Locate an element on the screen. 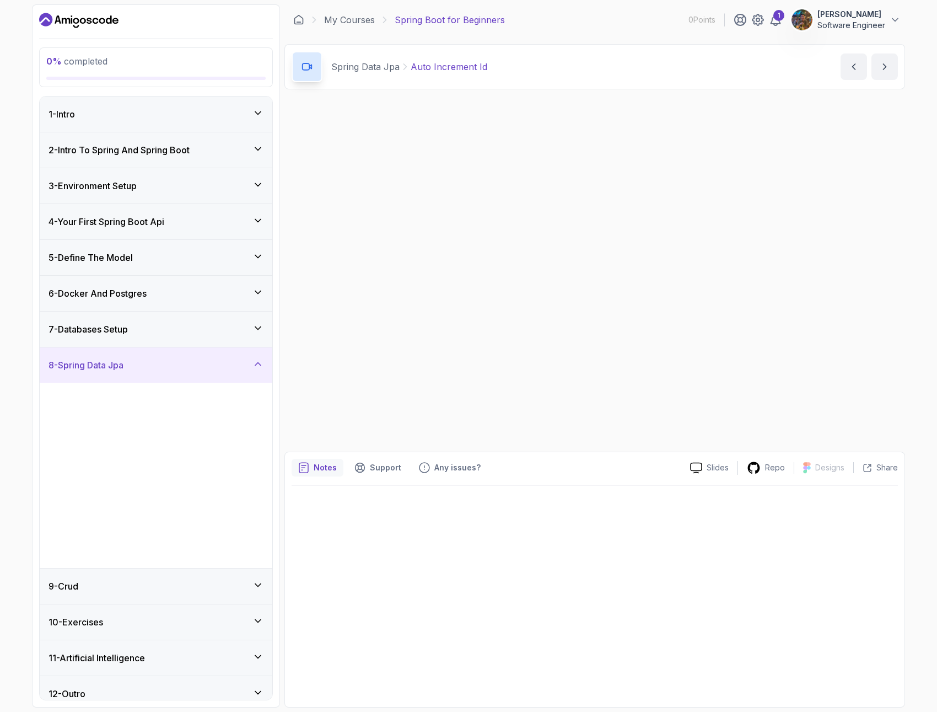  span: completed is located at coordinates (77, 61).